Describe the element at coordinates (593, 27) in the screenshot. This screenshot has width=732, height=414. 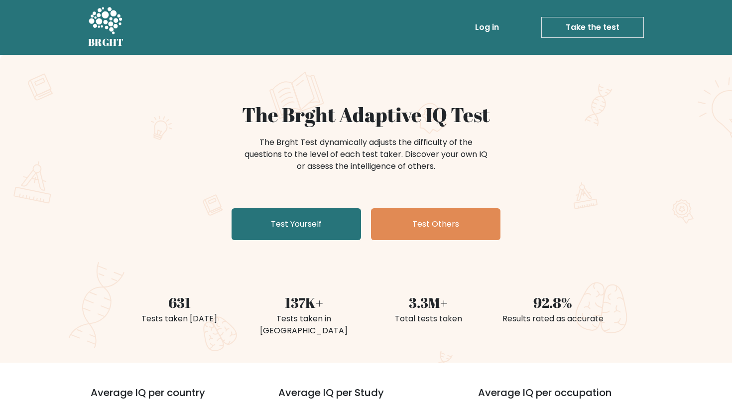
I see `a: Take the test` at that location.